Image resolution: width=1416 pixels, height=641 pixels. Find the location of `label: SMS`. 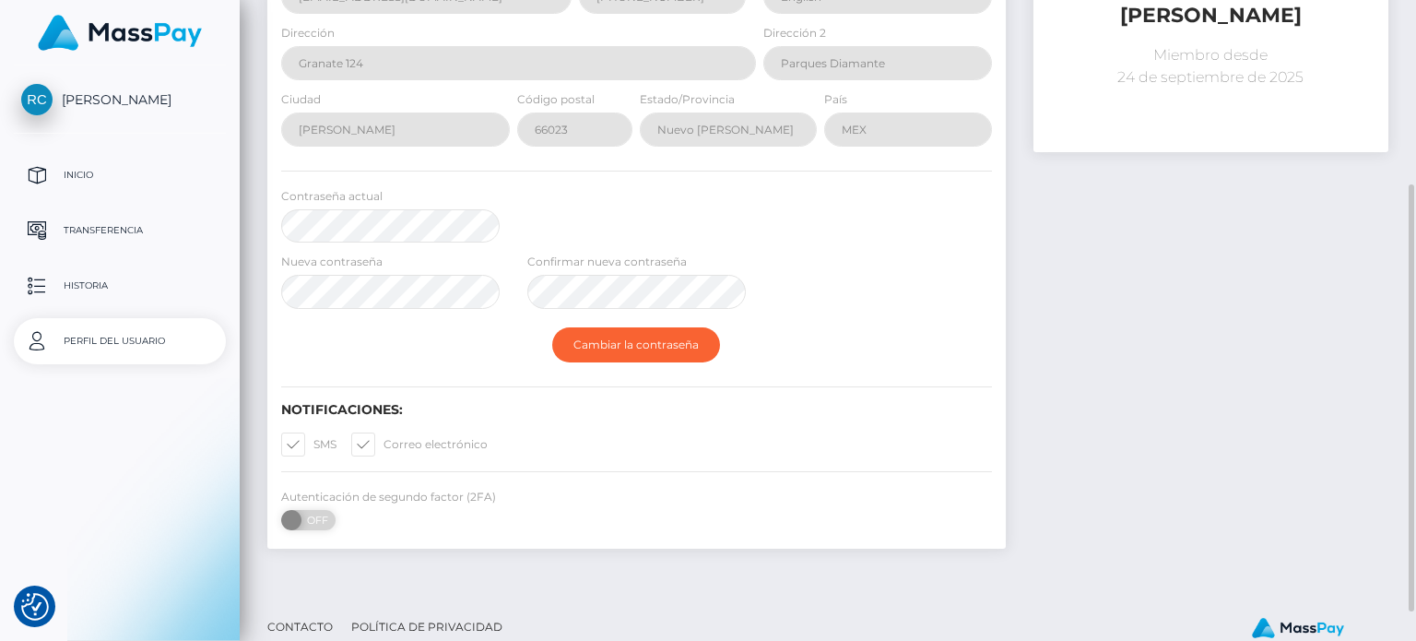

label: SMS is located at coordinates (309, 444).